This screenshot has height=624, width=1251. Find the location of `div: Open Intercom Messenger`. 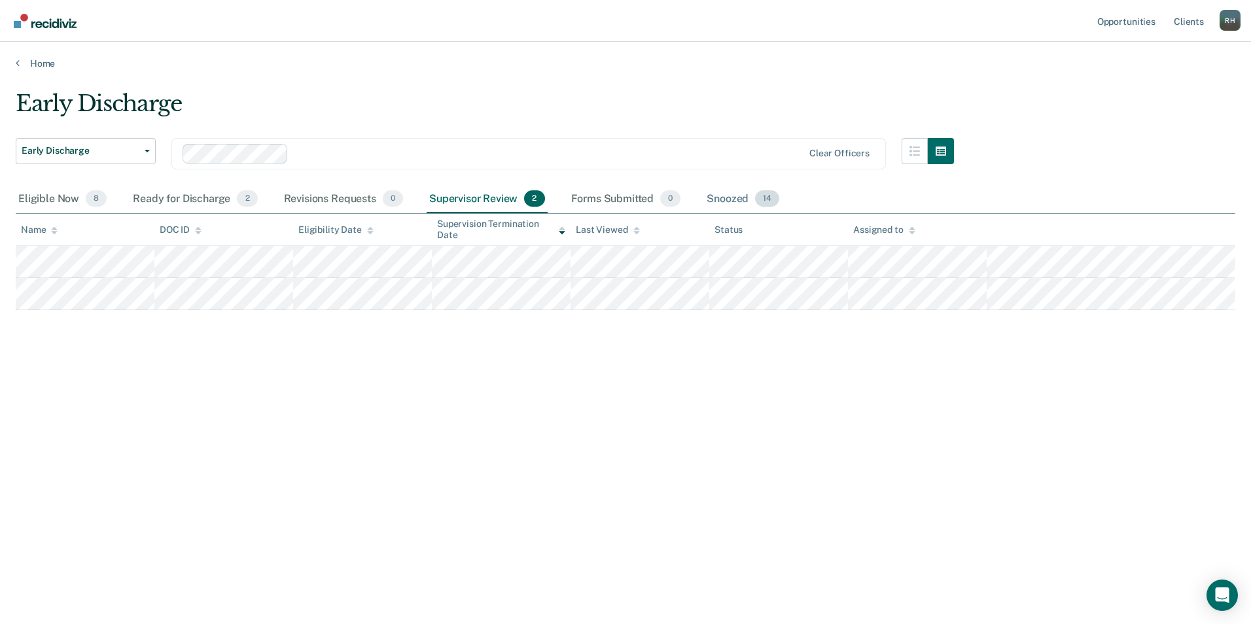

div: Open Intercom Messenger is located at coordinates (1222, 595).